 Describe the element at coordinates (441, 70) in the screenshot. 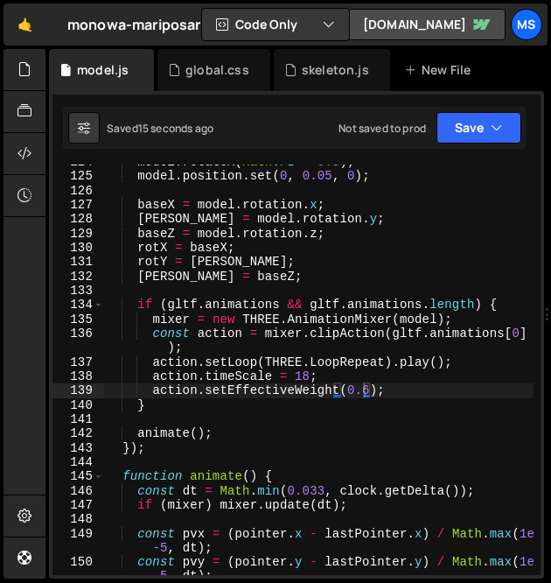

I see `div: New File` at that location.